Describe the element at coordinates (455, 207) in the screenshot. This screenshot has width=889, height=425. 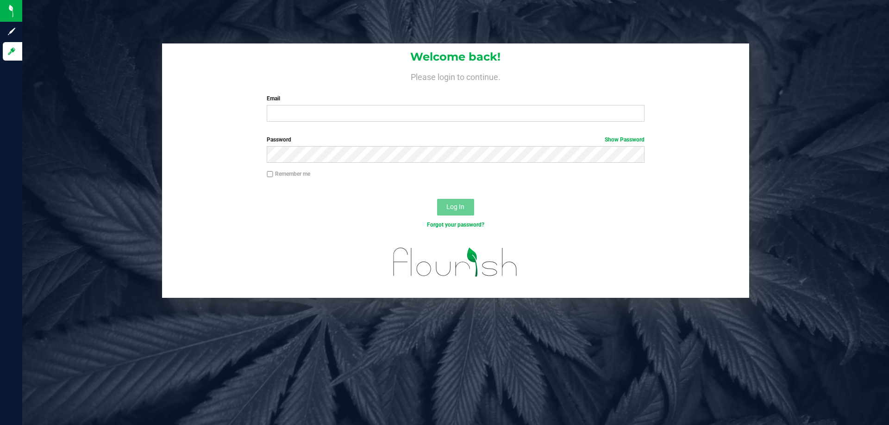
I see `button: Log In` at that location.